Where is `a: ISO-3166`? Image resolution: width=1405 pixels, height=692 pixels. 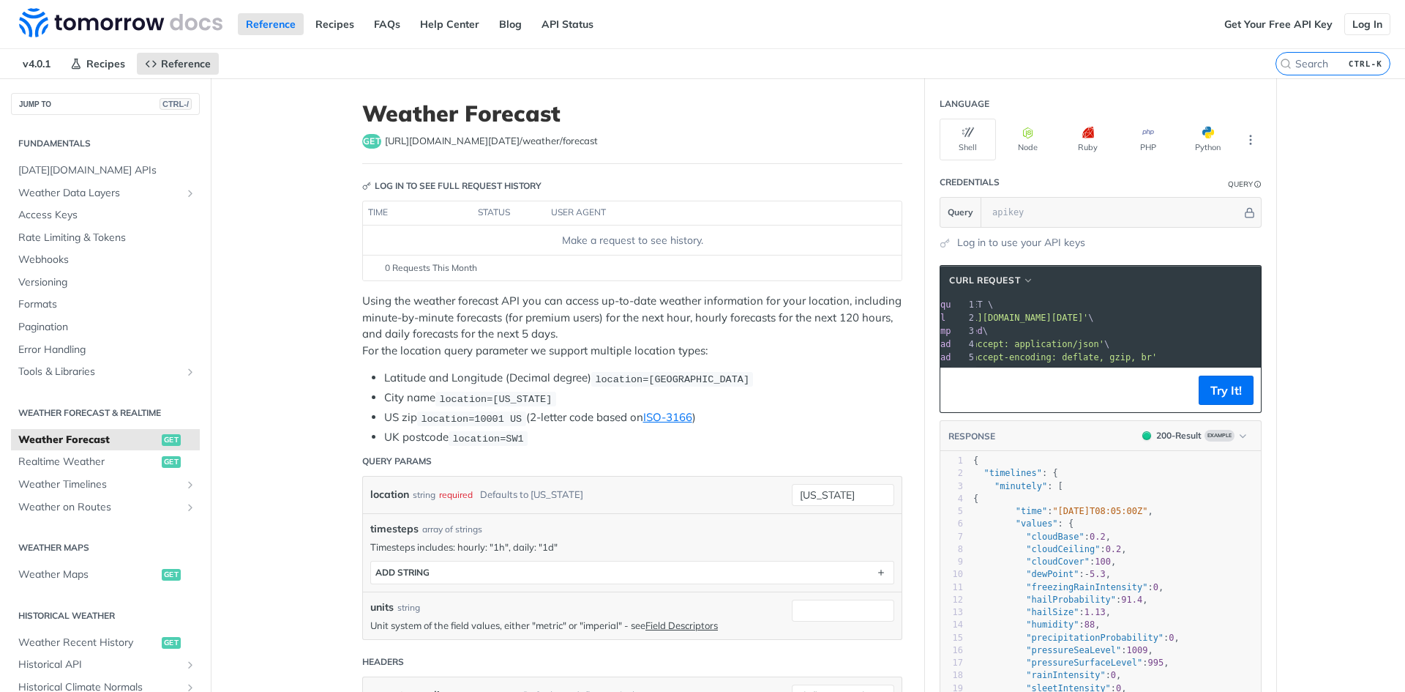 a: ISO-3166 is located at coordinates (667, 416).